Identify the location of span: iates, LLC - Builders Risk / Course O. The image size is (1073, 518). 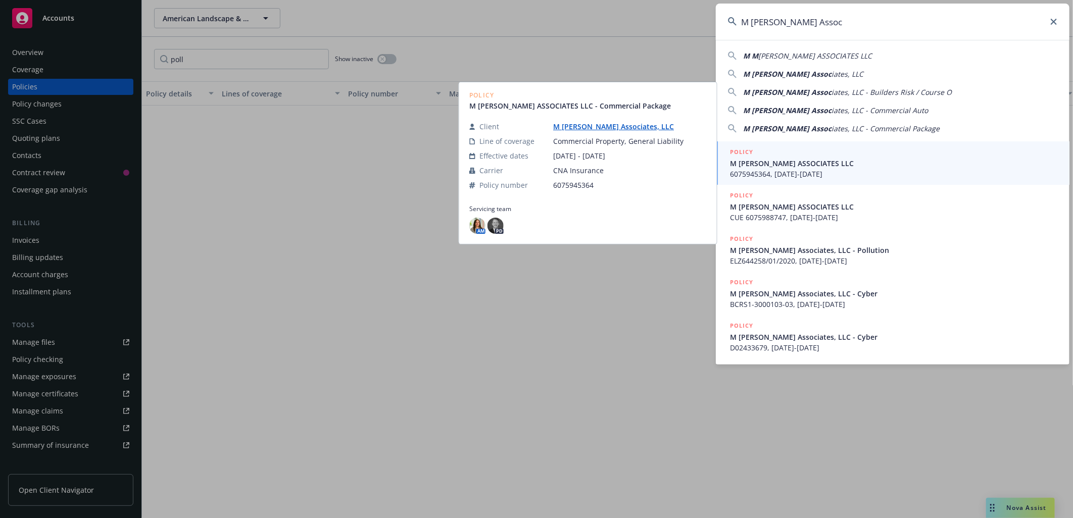
(892, 92).